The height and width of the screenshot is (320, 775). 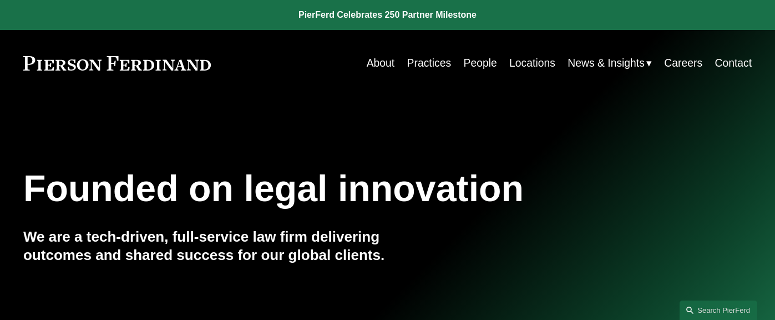 What do you see at coordinates (733, 63) in the screenshot?
I see `a: Contact` at bounding box center [733, 63].